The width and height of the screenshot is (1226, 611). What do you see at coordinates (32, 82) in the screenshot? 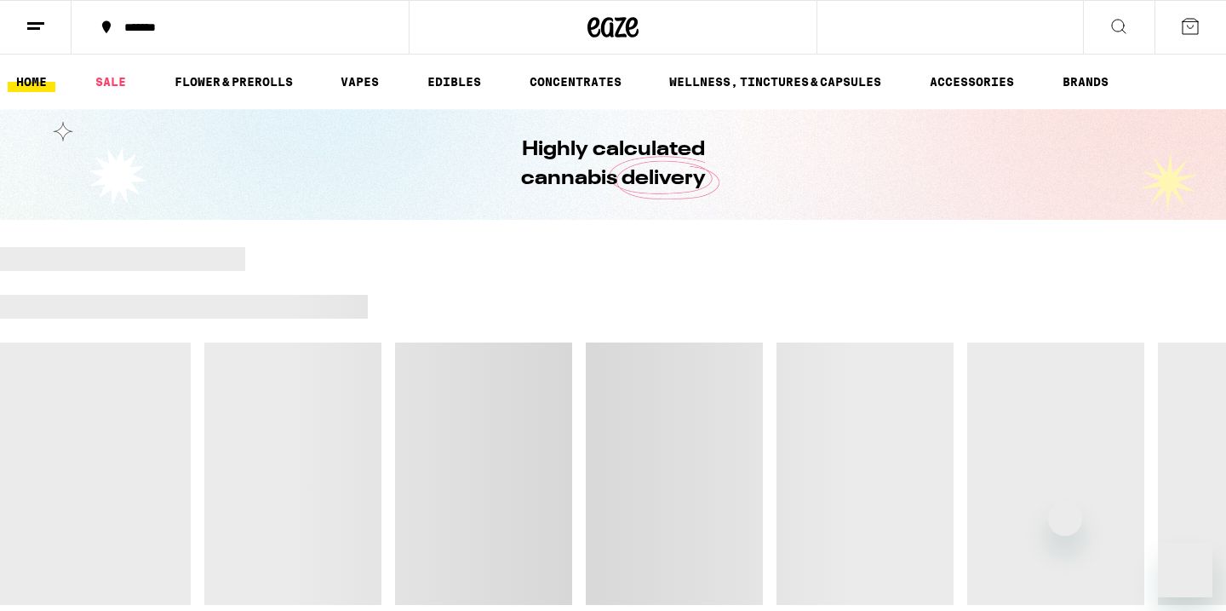
I see `a: HOME` at bounding box center [32, 82].